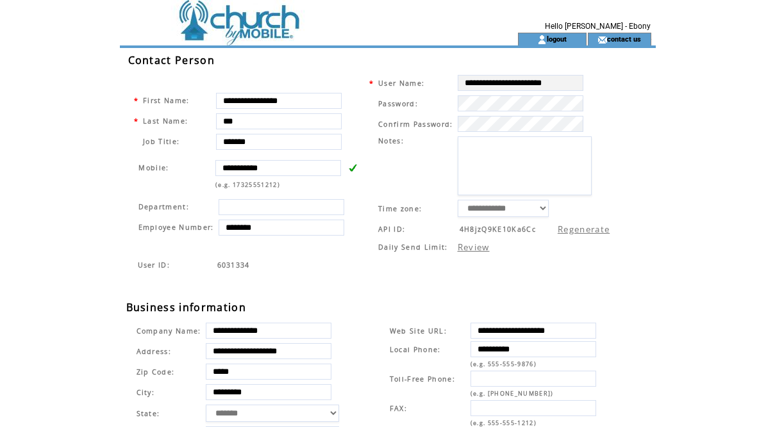 This screenshot has height=427, width=775. Describe the element at coordinates (247, 185) in the screenshot. I see `span: (e.g. 17325551212)` at that location.